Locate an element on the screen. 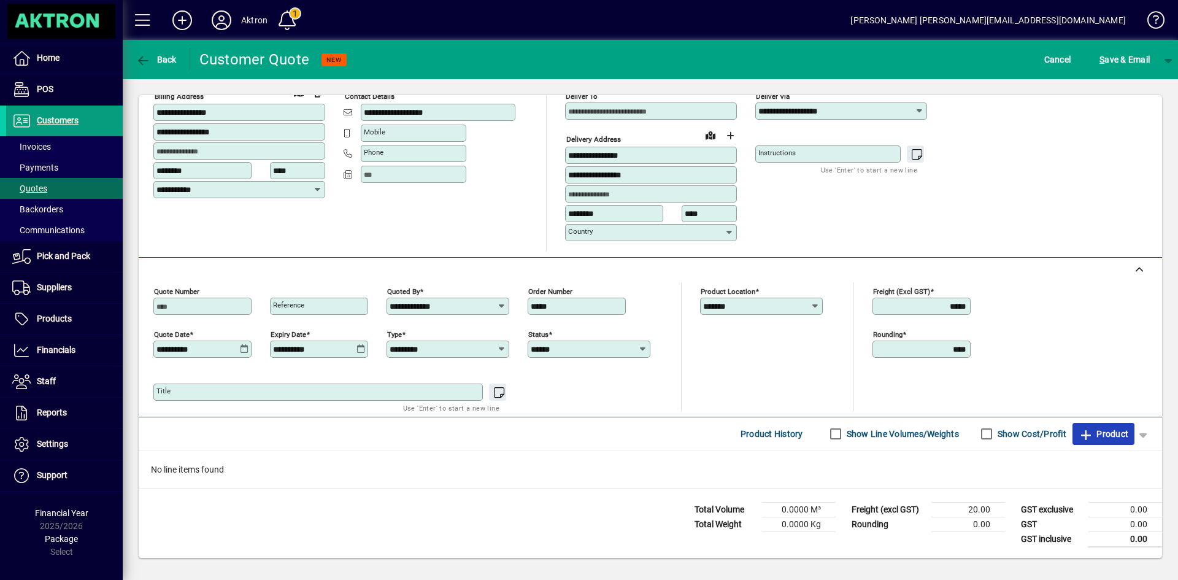 This screenshot has width=1178, height=580. td: 20.00 is located at coordinates (968, 509).